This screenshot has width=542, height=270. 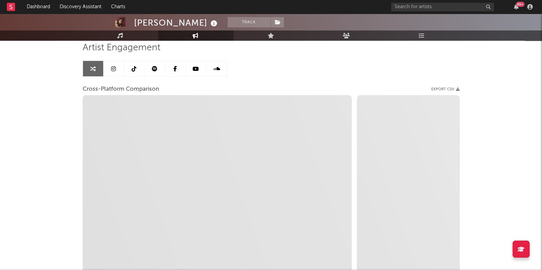 What do you see at coordinates (445, 89) in the screenshot?
I see `button: Export CSV` at bounding box center [445, 89].